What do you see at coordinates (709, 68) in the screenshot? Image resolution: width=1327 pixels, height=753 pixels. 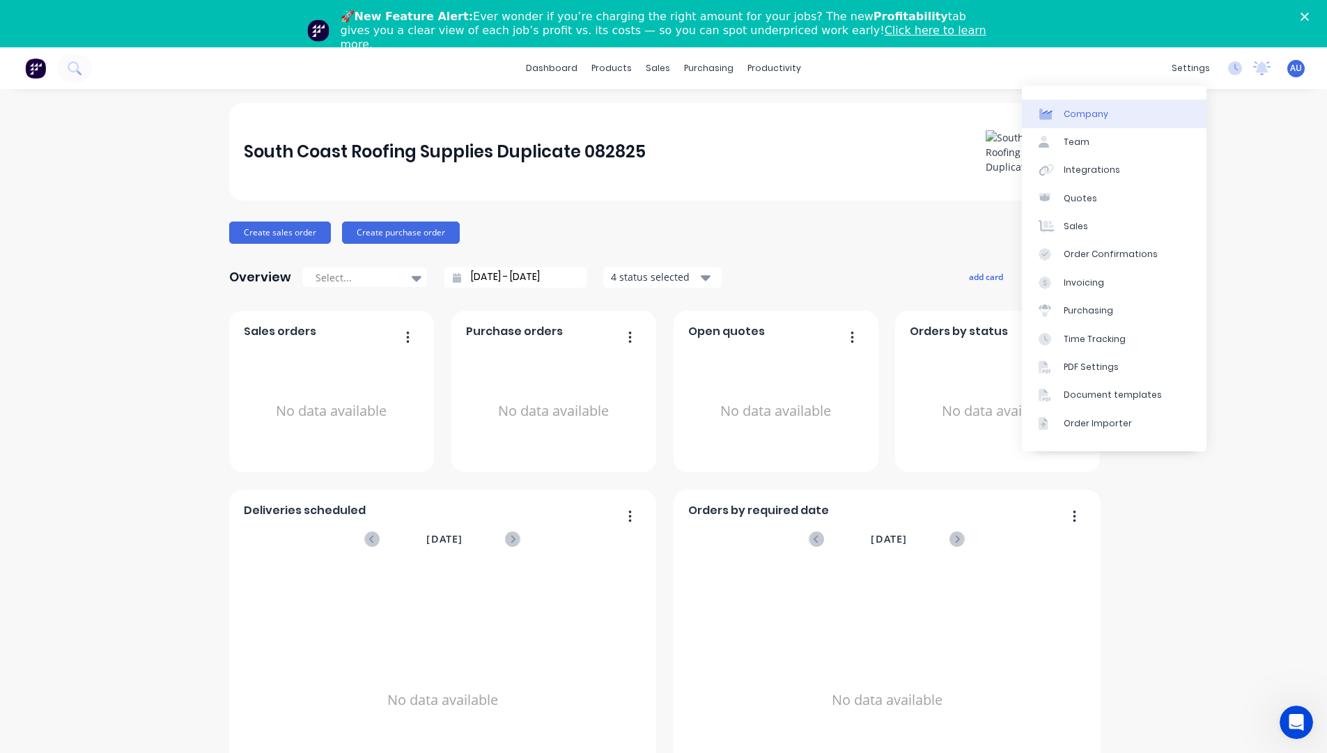 I see `div: purchasing` at bounding box center [709, 68].